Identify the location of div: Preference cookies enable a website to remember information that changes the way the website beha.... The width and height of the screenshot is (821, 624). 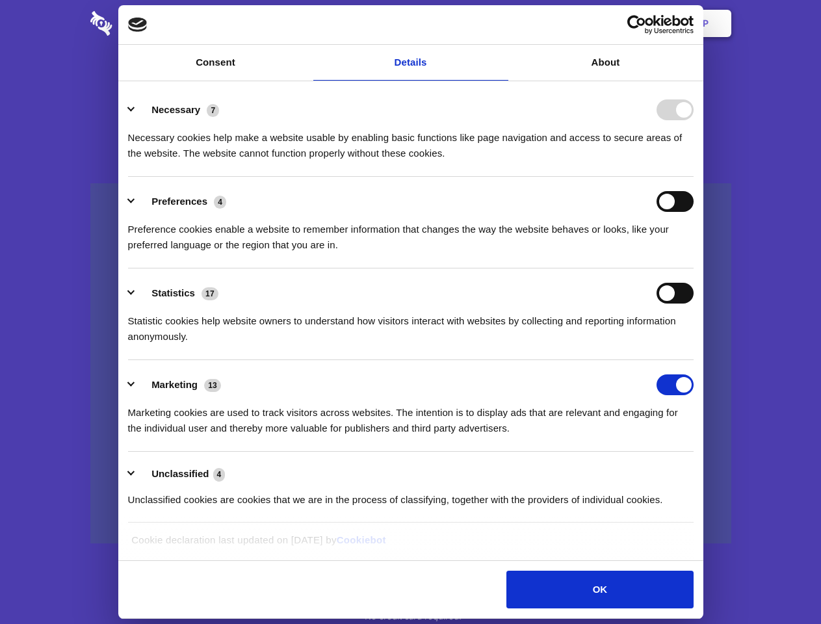
(411, 232).